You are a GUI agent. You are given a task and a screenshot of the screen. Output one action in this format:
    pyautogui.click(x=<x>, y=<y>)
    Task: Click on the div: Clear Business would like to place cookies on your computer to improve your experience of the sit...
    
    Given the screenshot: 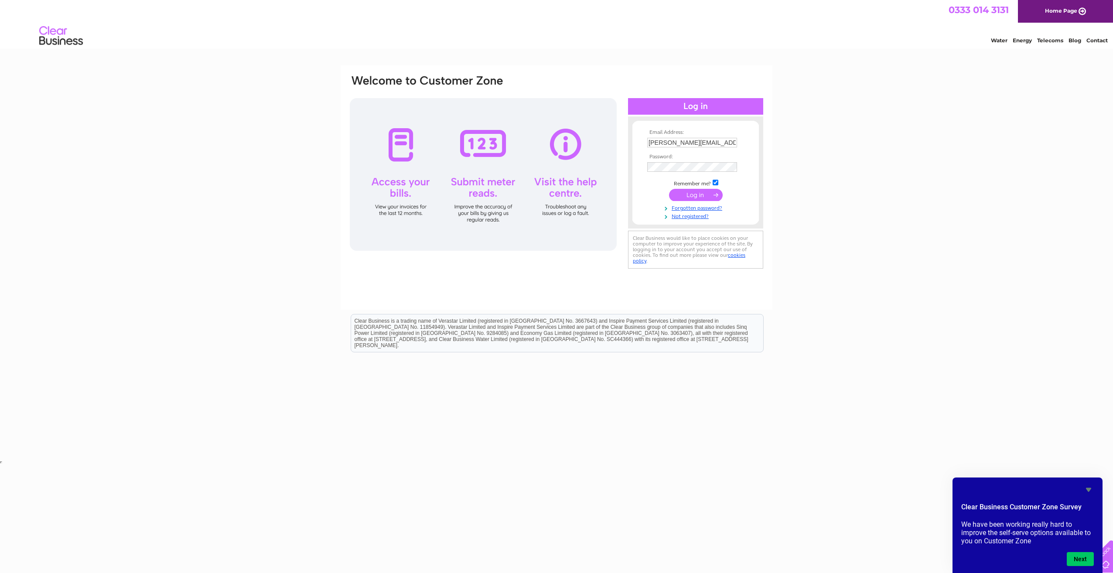 What is the action you would take?
    pyautogui.click(x=695, y=249)
    